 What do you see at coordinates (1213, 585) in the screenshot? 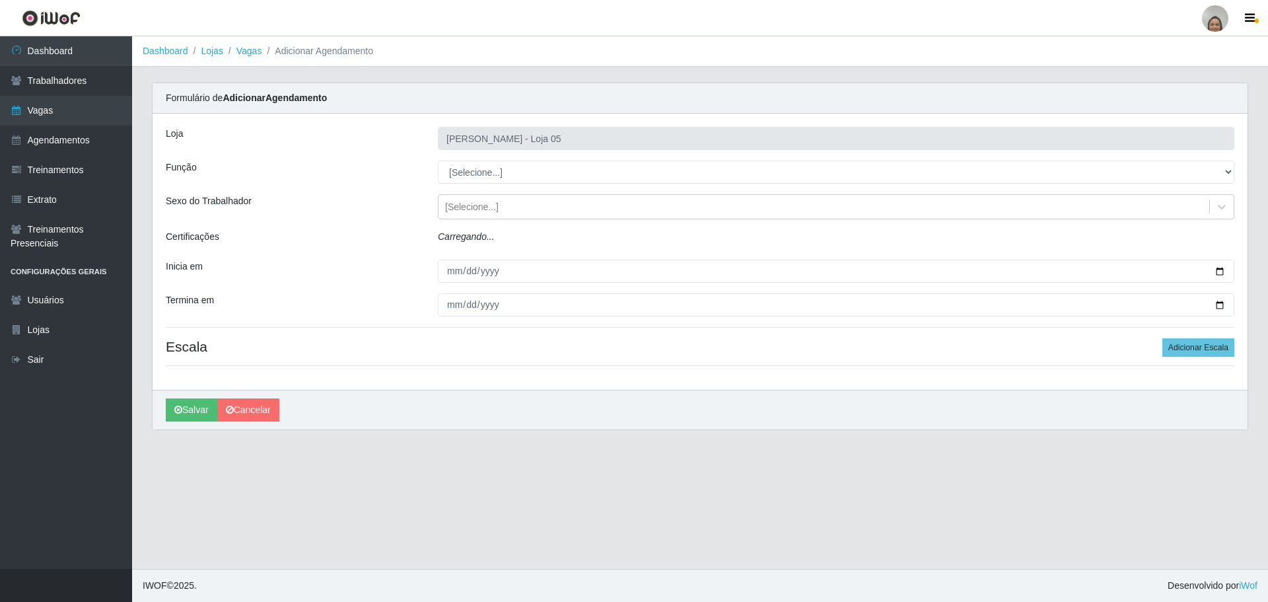
I see `span: Desenvolvido por` at bounding box center [1213, 585].